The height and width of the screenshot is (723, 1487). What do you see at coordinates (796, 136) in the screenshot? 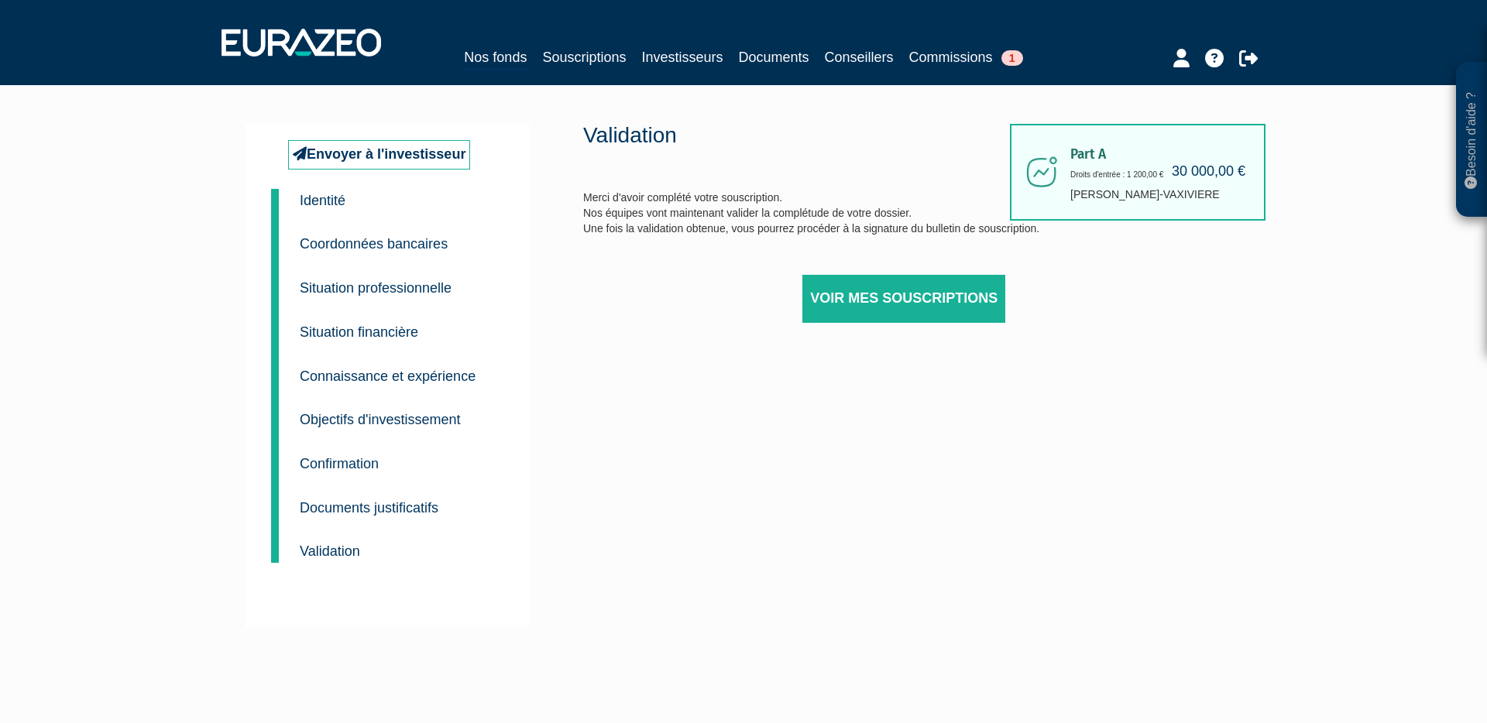
I see `p: Validation` at bounding box center [796, 136].